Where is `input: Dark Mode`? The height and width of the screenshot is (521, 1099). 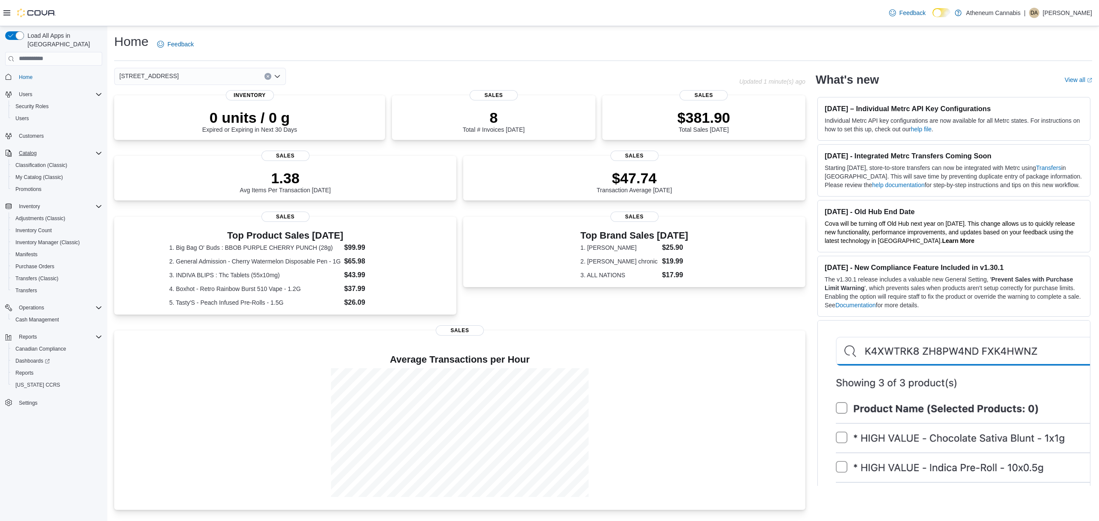
input: Dark Mode is located at coordinates (941, 12).